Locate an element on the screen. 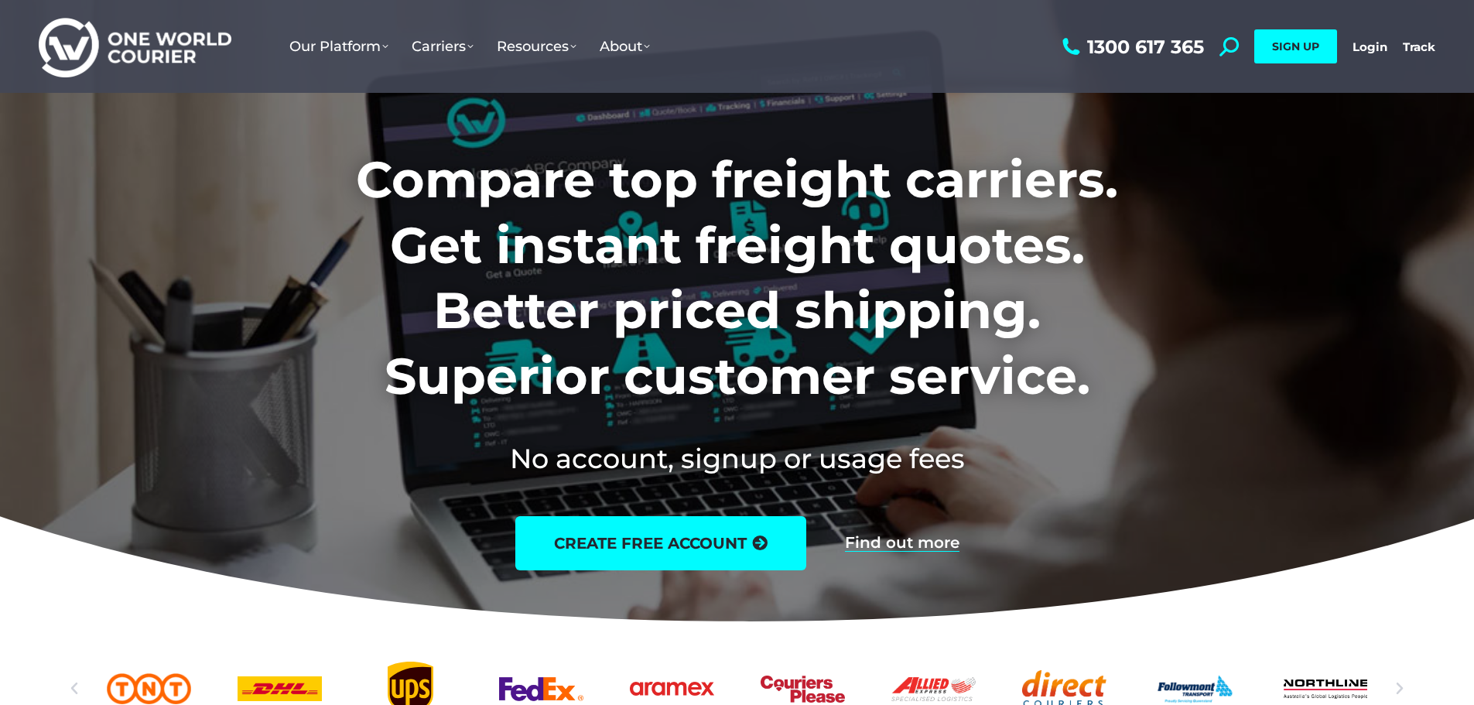 This screenshot has height=705, width=1474. a: create free account is located at coordinates (661, 543).